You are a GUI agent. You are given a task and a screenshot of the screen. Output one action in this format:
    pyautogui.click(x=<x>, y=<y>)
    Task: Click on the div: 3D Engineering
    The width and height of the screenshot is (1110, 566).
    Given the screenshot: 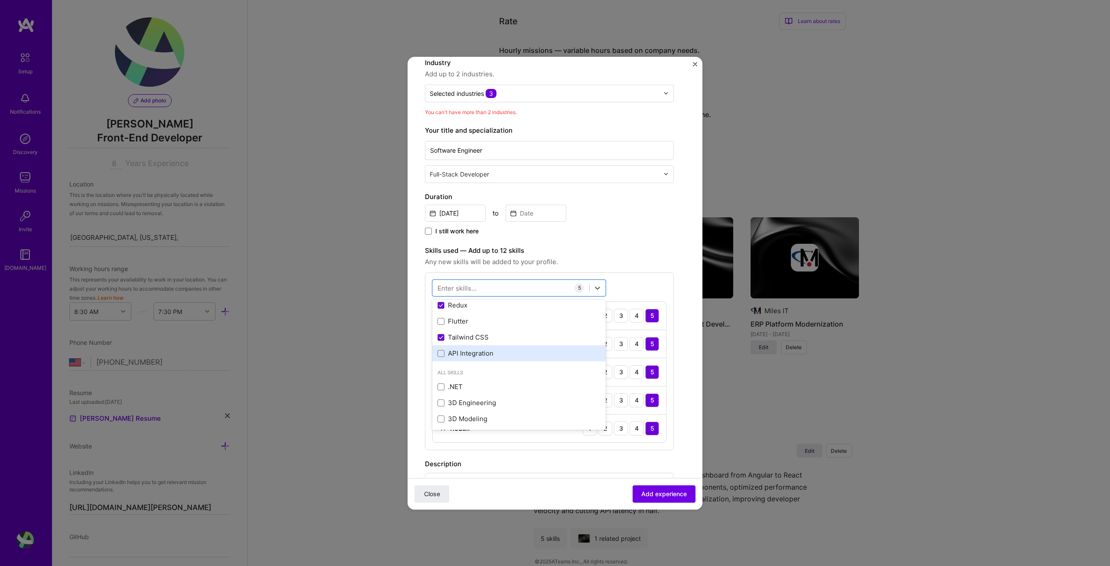 What is the action you would take?
    pyautogui.click(x=519, y=402)
    